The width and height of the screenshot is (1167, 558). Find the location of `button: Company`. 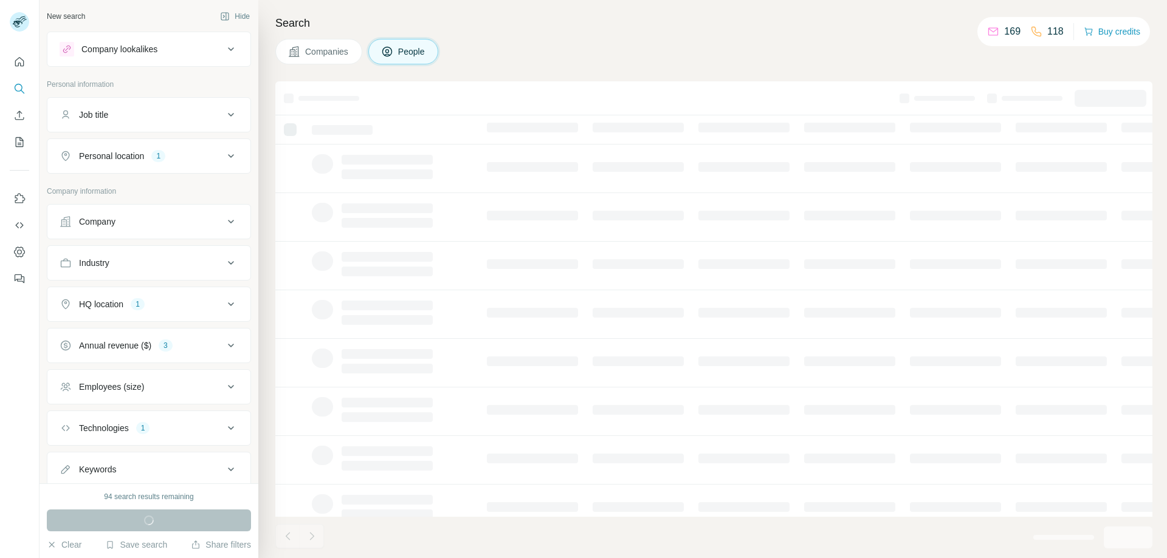

button: Company is located at coordinates (149, 222).